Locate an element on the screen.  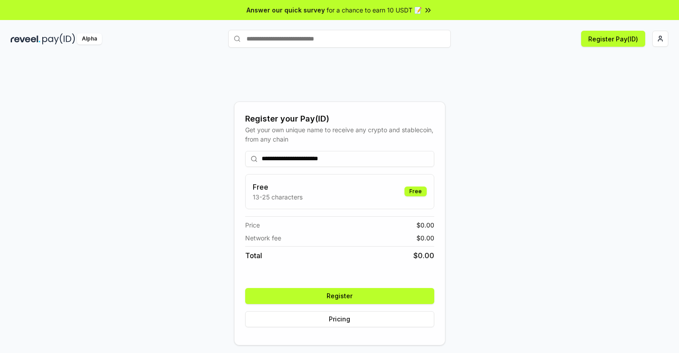
button: Register Pay(ID) is located at coordinates (613, 39).